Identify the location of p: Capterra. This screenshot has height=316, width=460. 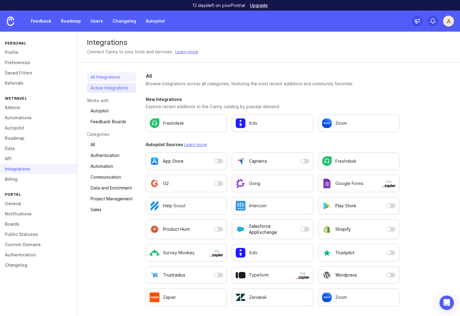
(258, 161).